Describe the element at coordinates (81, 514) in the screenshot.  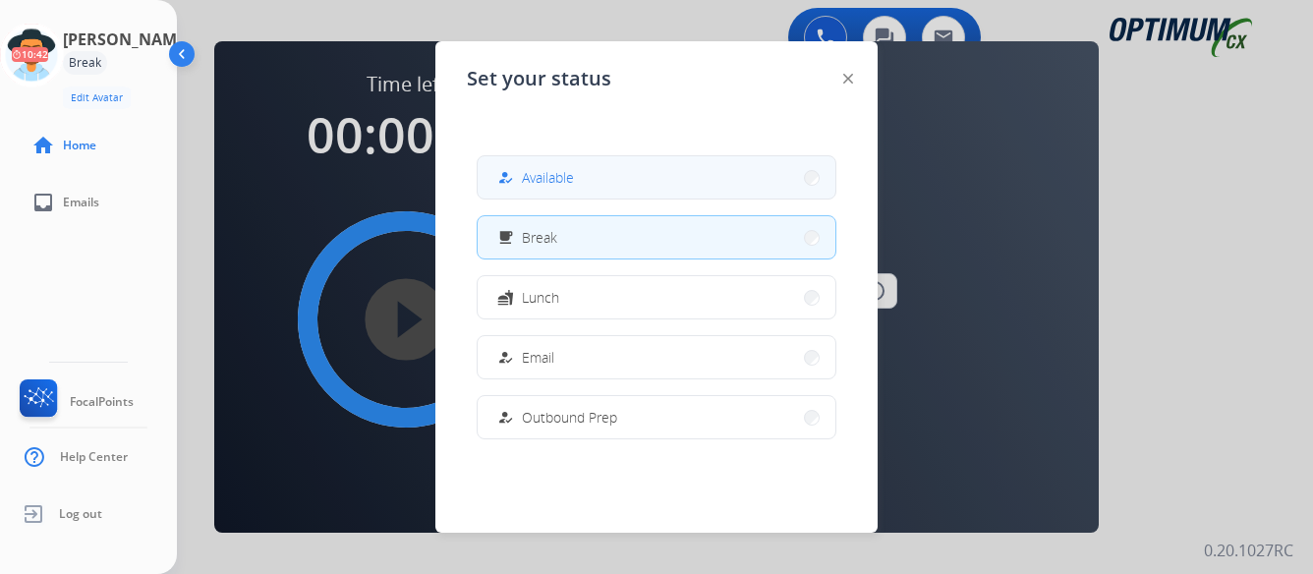
I see `span: Log out` at that location.